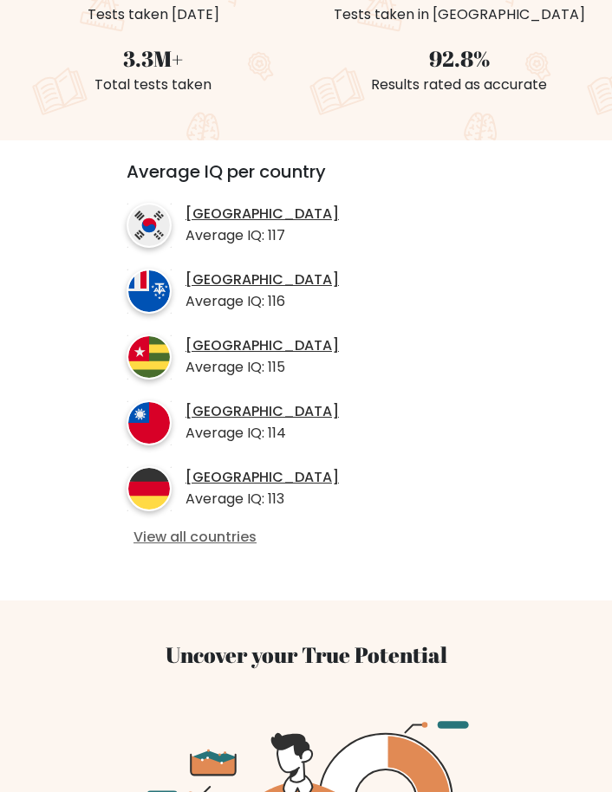 The width and height of the screenshot is (612, 792). I want to click on p: Average IQ: 113, so click(262, 499).